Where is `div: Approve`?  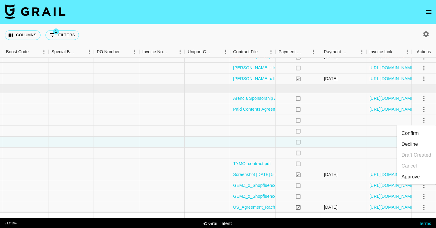 div: Approve is located at coordinates (410, 177).